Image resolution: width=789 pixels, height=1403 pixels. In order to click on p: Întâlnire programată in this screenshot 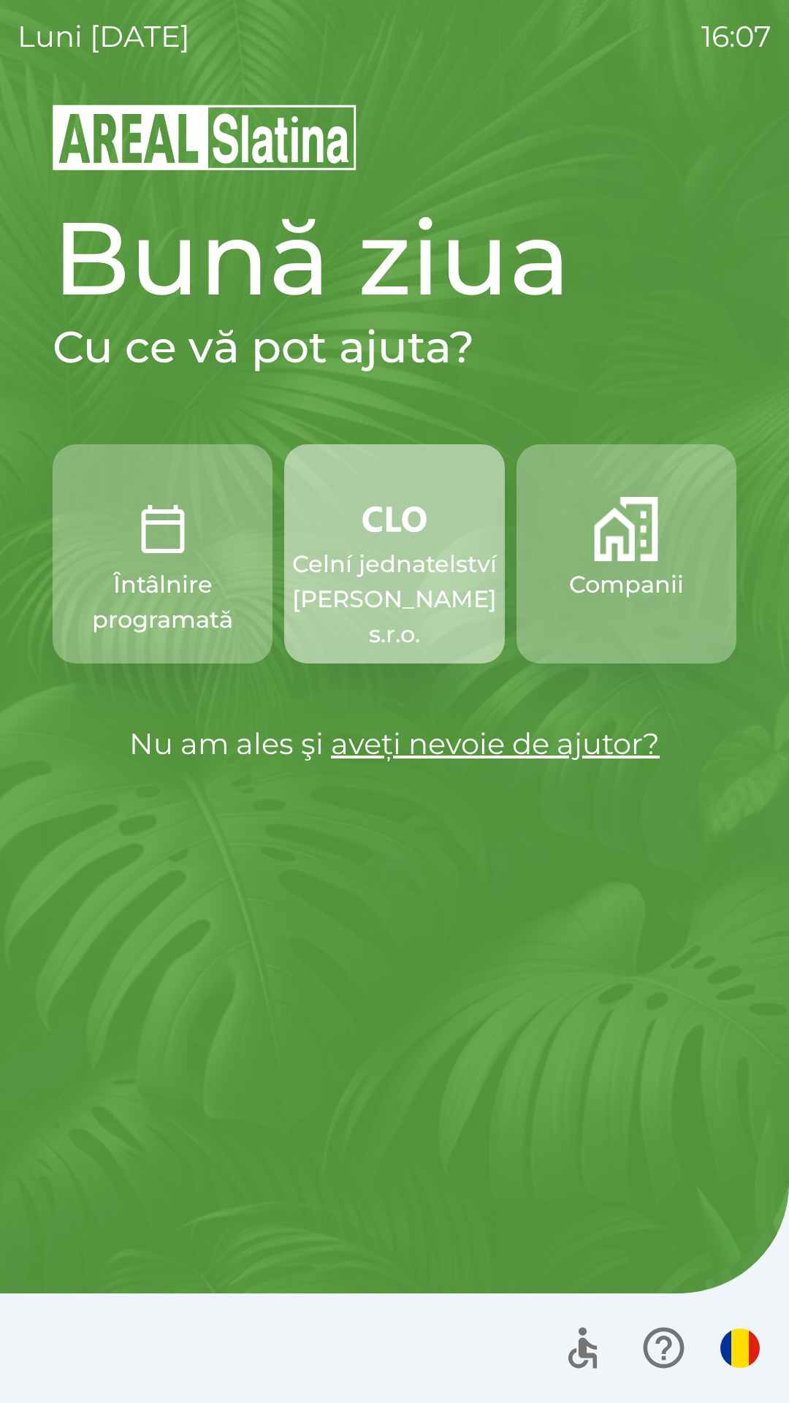, I will do `click(162, 602)`.